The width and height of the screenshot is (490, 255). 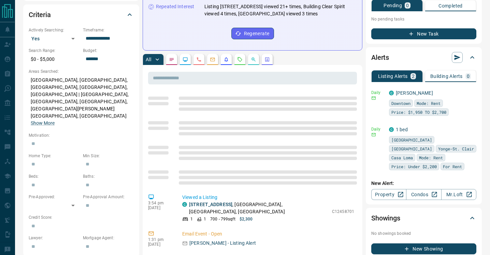 I want to click on p: Lawyer:, so click(x=54, y=238).